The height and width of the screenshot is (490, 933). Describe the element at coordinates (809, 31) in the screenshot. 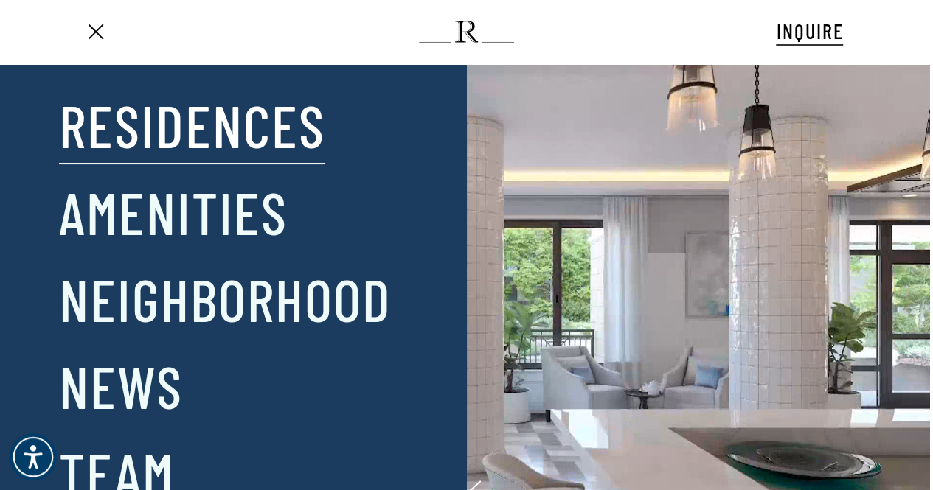

I see `a: INQUIRE` at that location.